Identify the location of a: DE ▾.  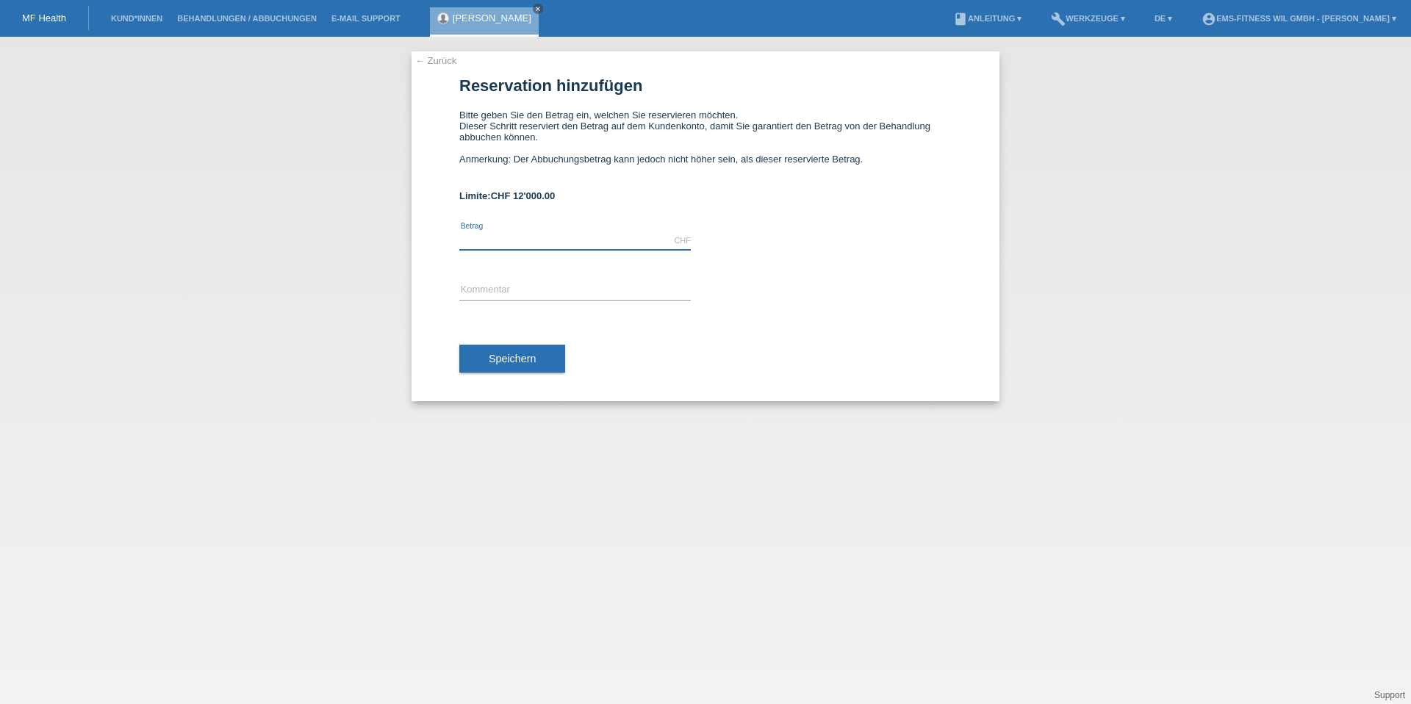
(1163, 18).